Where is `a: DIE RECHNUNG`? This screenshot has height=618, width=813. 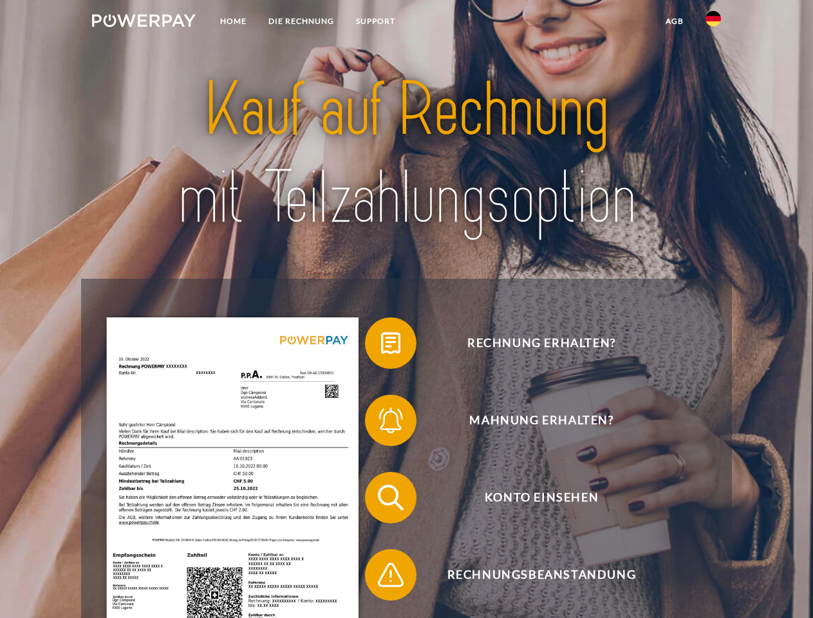 a: DIE RECHNUNG is located at coordinates (301, 21).